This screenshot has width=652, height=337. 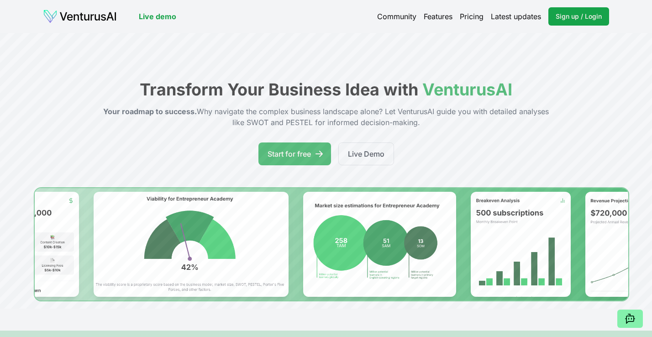 I want to click on a: Live demo, so click(x=157, y=16).